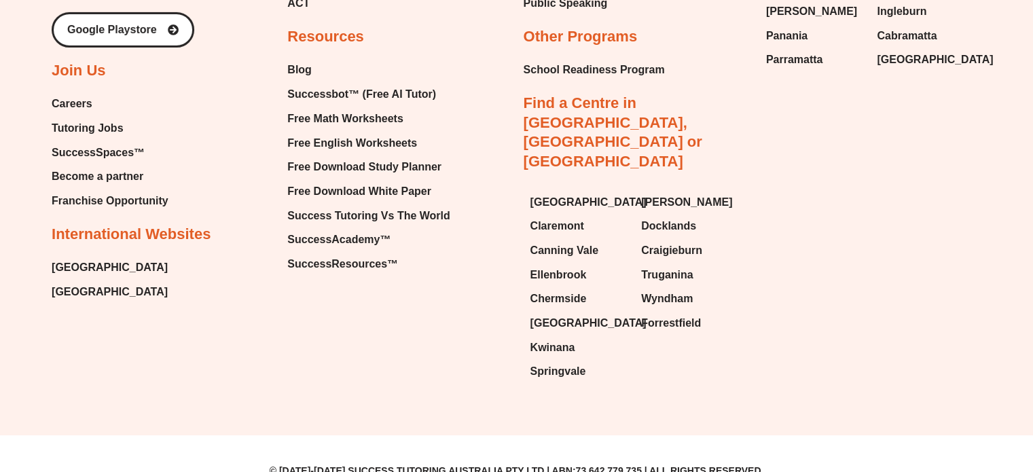 This screenshot has height=472, width=1033. Describe the element at coordinates (579, 348) in the screenshot. I see `a: Kwinana` at that location.